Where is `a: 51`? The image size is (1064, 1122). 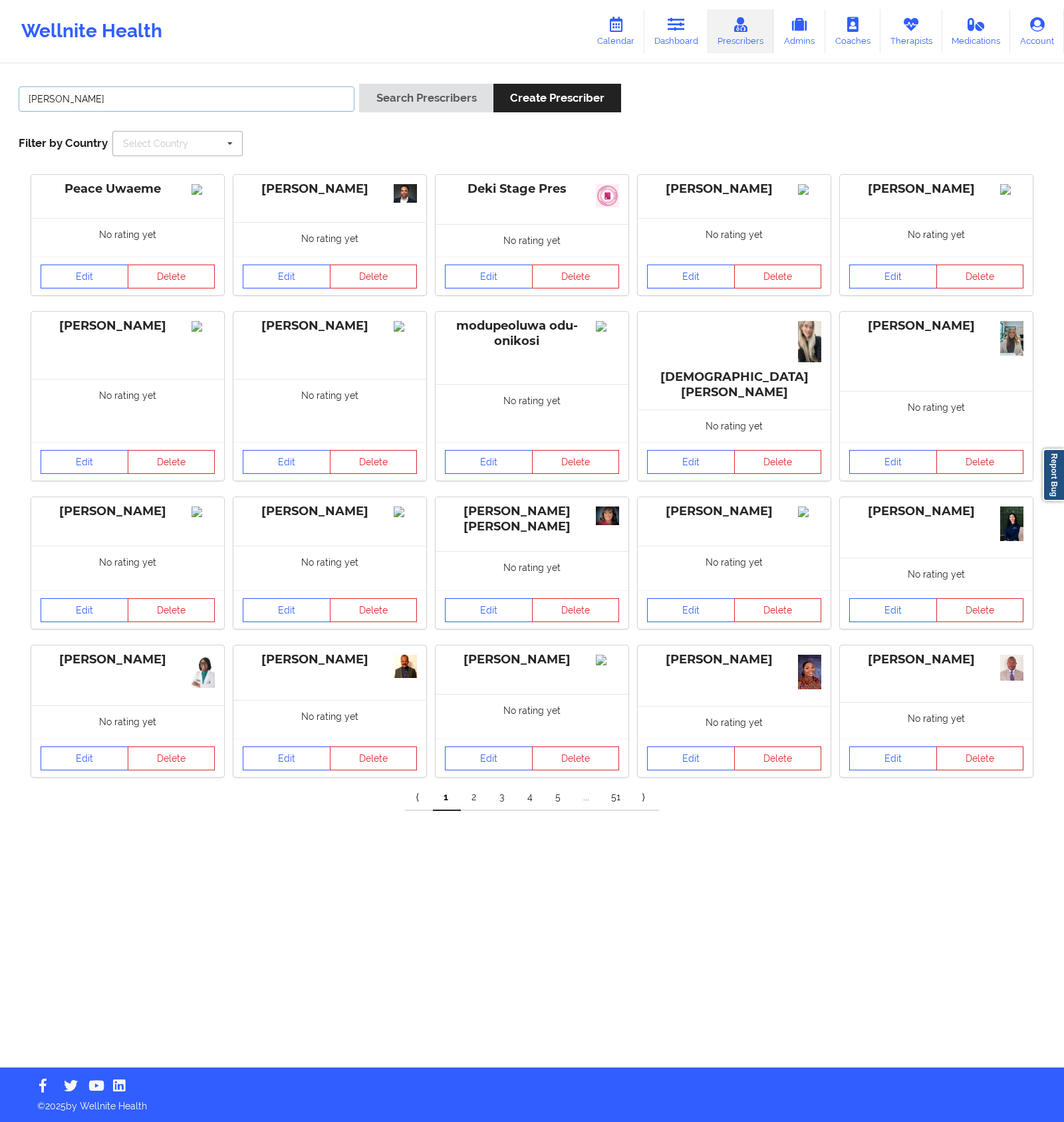
a: 51 is located at coordinates (616, 798).